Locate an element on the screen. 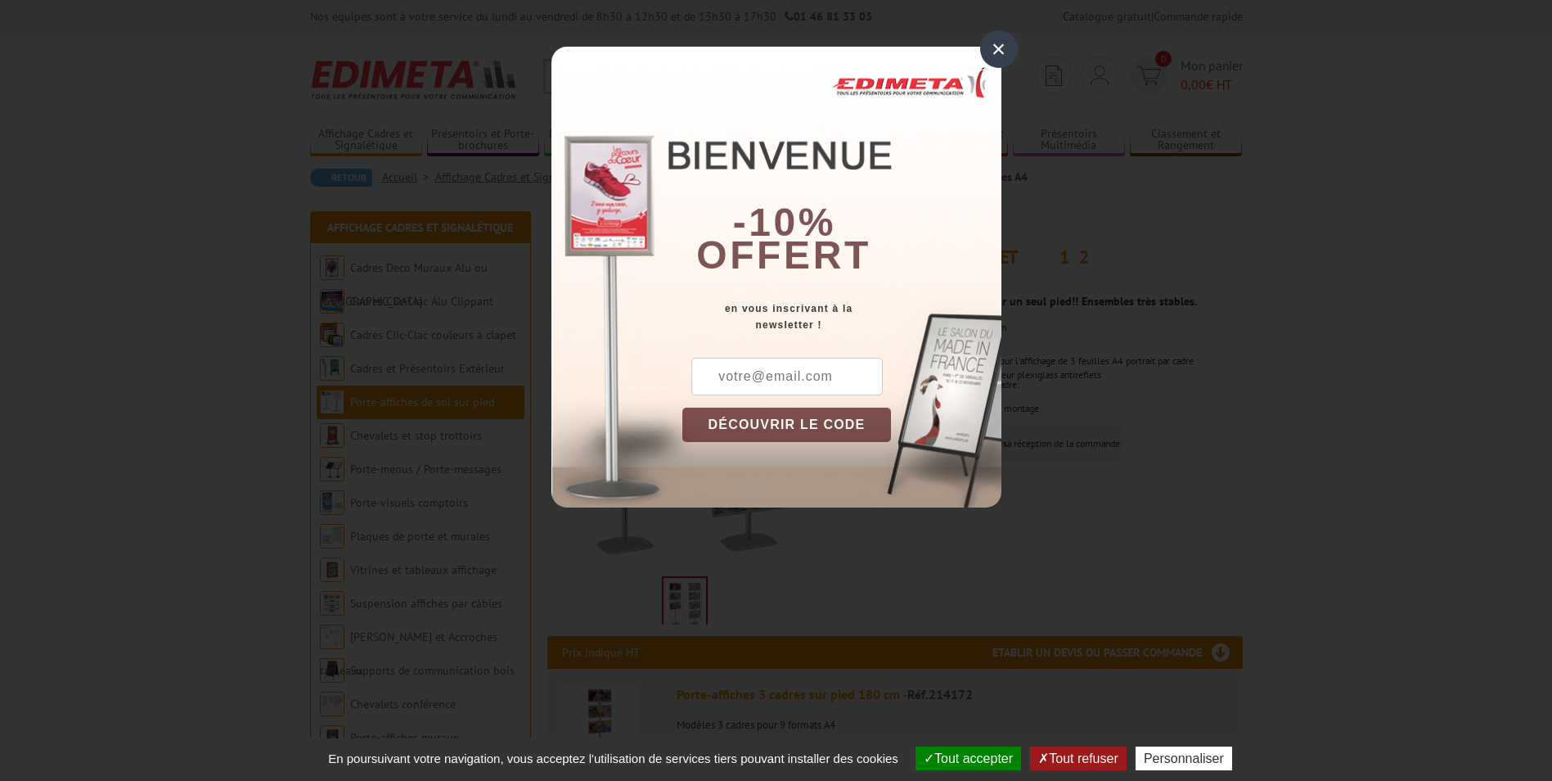 This screenshot has height=781, width=1552. button: Tout accepter is located at coordinates (968, 758).